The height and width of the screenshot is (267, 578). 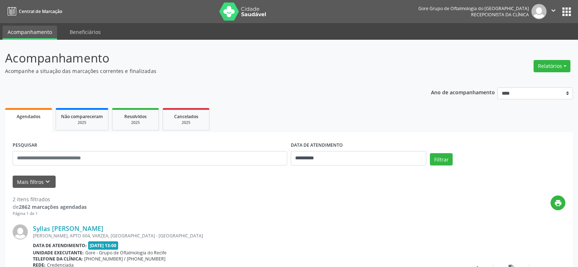 I want to click on div: Página 1 de 1, so click(x=49, y=213).